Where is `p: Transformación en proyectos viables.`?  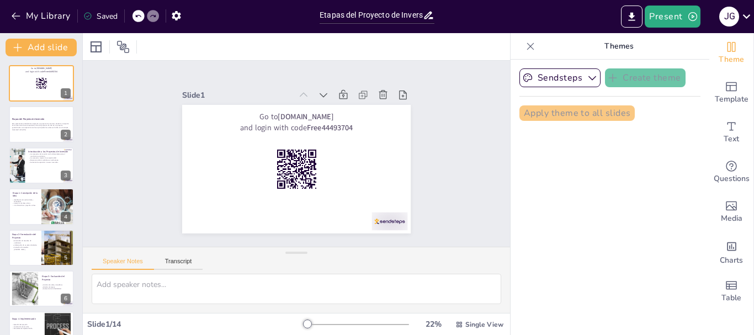
p: Transformación en proyectos viables. is located at coordinates (25, 205).